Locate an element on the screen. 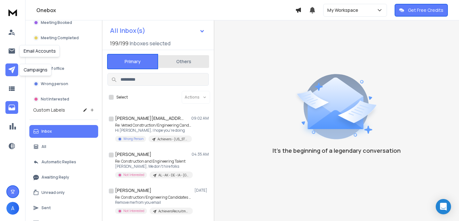  div: Email Accounts is located at coordinates (40, 51).